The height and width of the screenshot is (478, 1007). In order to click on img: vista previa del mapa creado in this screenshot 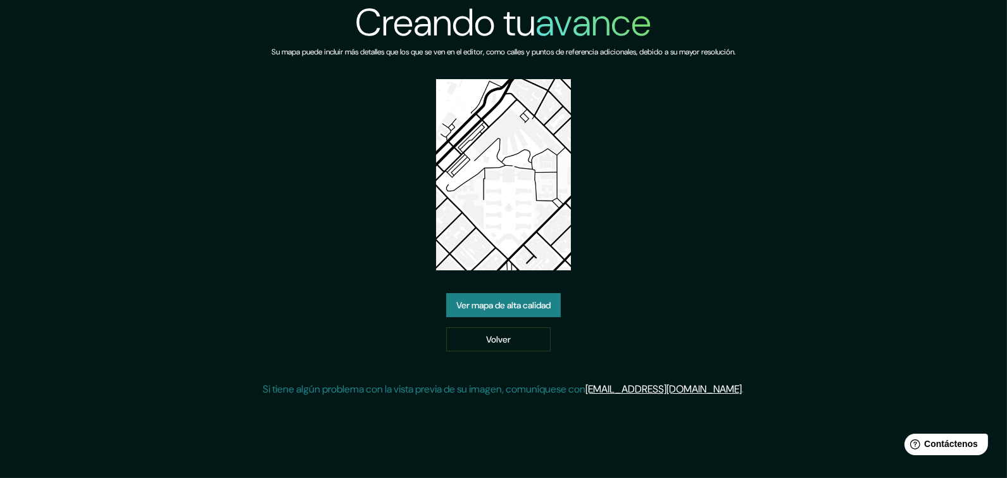, I will do `click(504, 175)`.